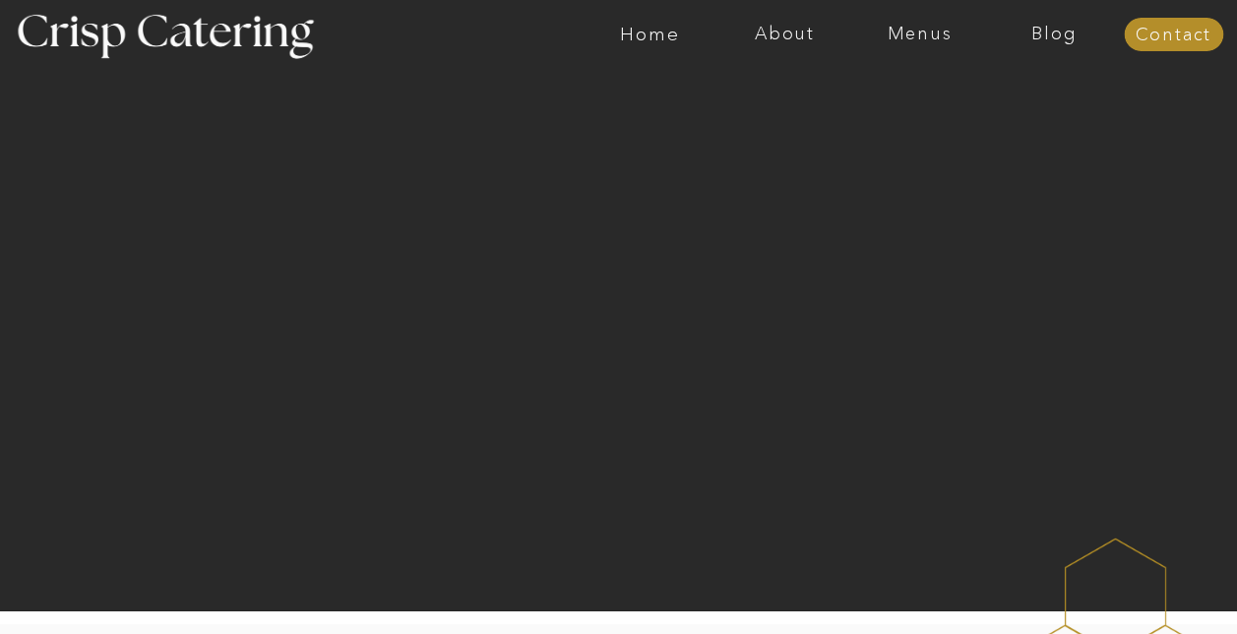 The image size is (1237, 634). Describe the element at coordinates (785, 34) in the screenshot. I see `a: About` at that location.